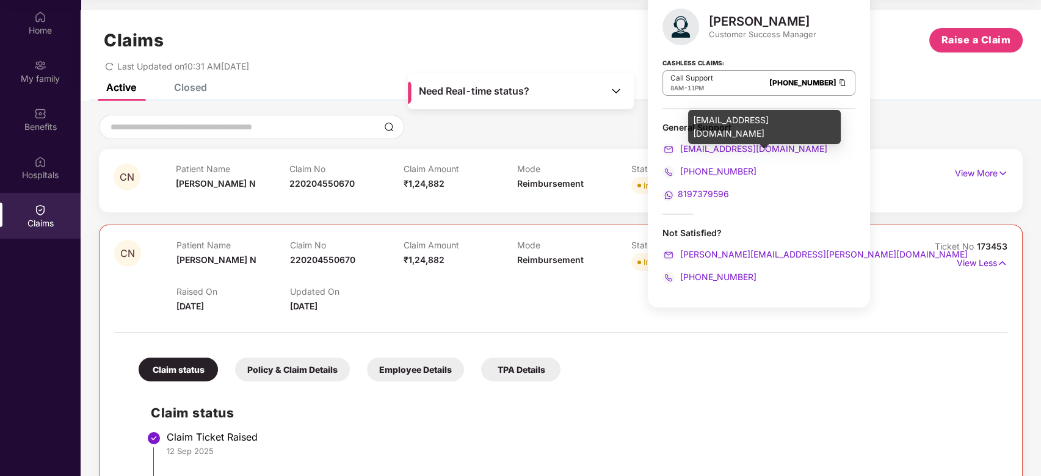  Describe the element at coordinates (581, 437) in the screenshot. I see `div: Claim Ticket Raised` at that location.